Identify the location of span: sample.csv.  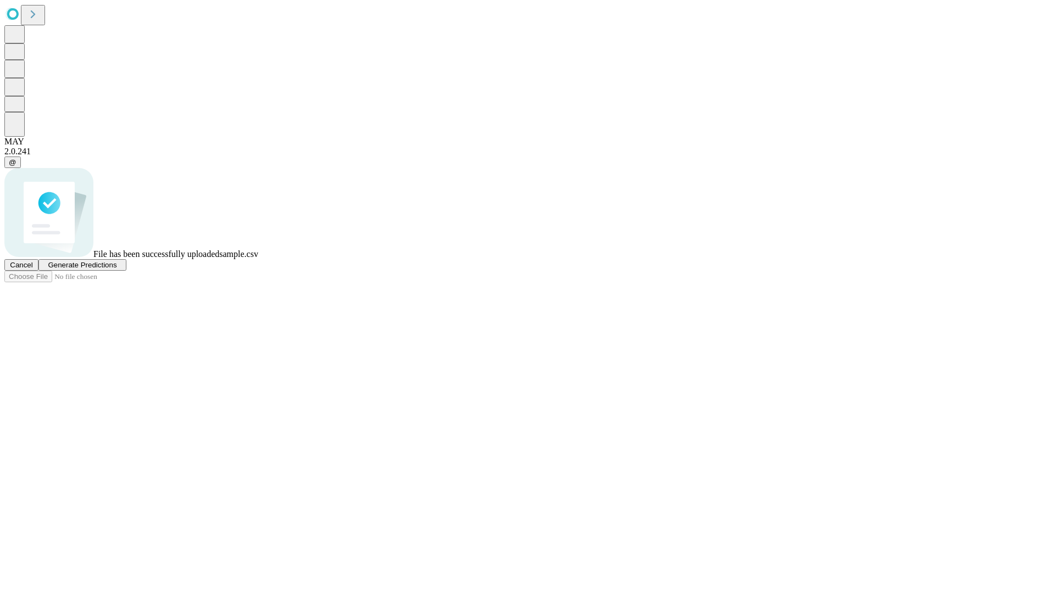
(238, 254).